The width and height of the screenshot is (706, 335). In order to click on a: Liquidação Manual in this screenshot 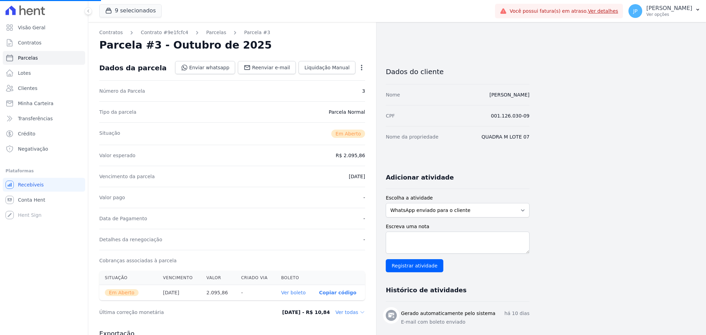, I will do `click(327, 68)`.